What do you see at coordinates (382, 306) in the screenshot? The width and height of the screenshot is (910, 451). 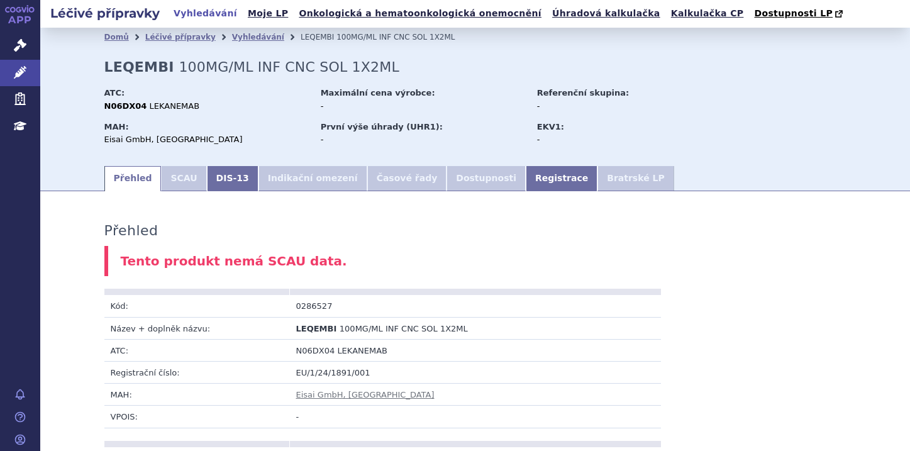 I see `td: 0286527` at bounding box center [382, 306].